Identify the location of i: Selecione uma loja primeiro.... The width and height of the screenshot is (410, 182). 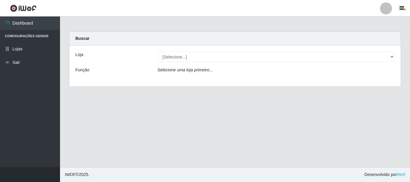
(185, 70).